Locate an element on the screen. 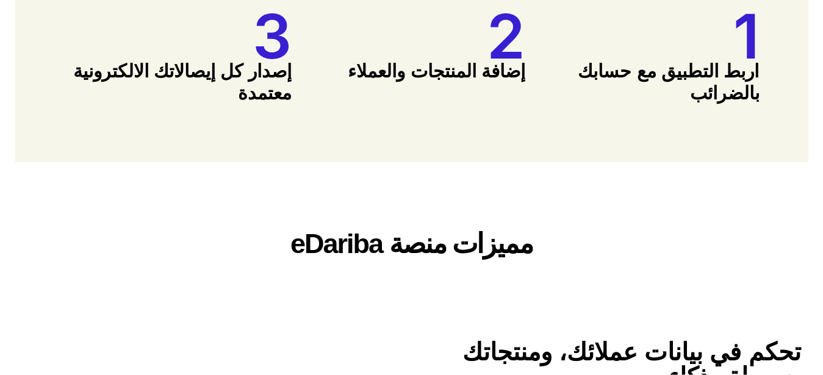 The image size is (823, 375). h4: إصدار كل إيصالاتك الالكترونية معتمدة is located at coordinates (178, 82).